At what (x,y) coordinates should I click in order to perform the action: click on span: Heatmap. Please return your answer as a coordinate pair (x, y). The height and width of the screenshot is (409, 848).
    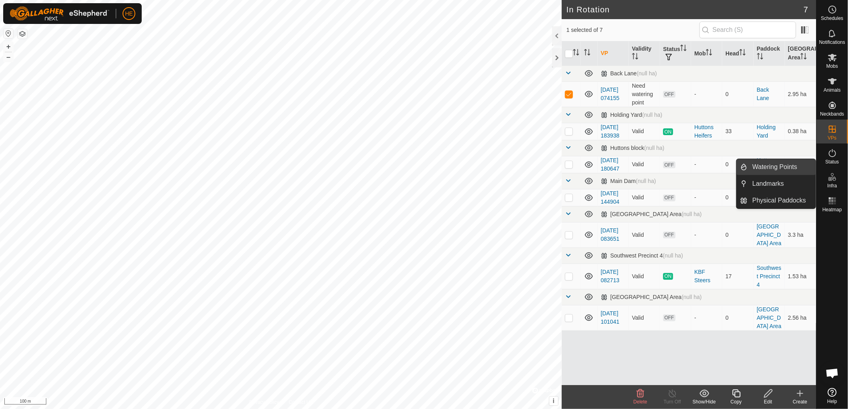
    Looking at the image, I should click on (832, 210).